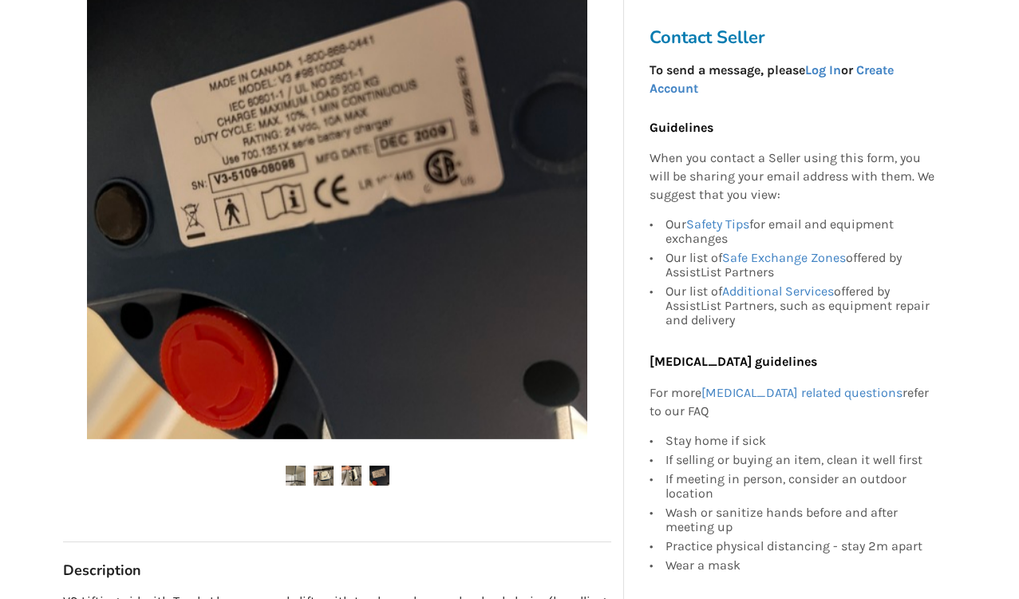 The height and width of the screenshot is (599, 1019). I want to click on div: If meeting in person, consider an outdoor location, so click(801, 486).